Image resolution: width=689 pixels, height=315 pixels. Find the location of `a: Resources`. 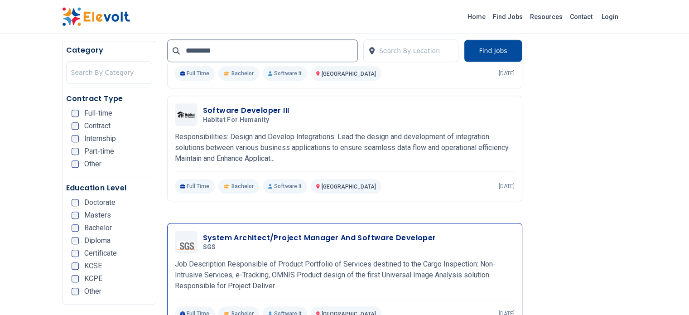

a: Resources is located at coordinates (546, 17).